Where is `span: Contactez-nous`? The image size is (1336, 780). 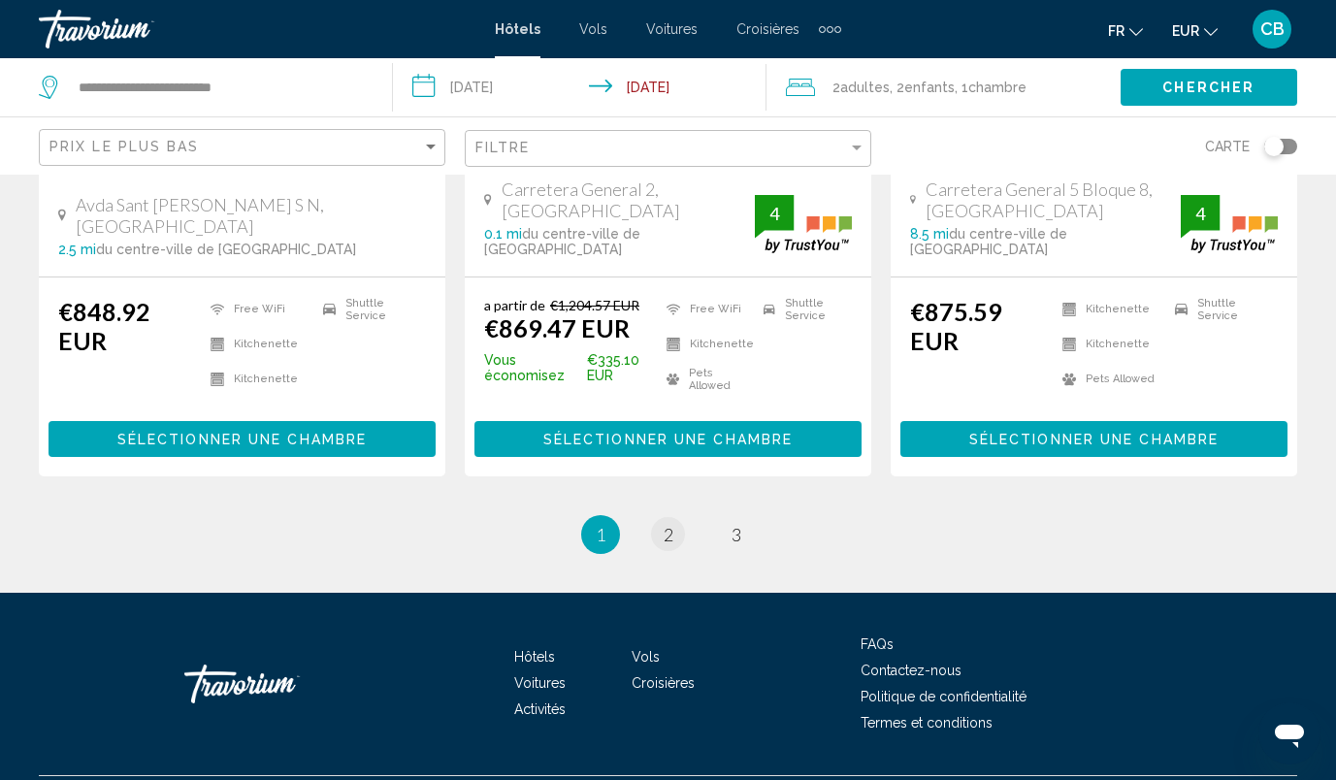 span: Contactez-nous is located at coordinates (911, 670).